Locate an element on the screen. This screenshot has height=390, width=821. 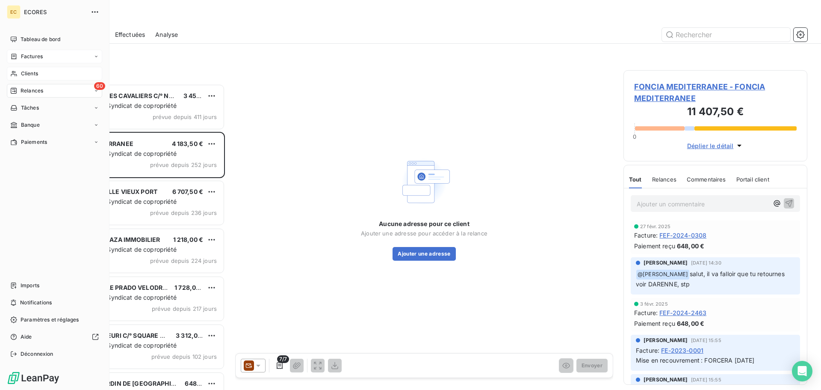
span: 3 456,00 € is located at coordinates (200, 95).